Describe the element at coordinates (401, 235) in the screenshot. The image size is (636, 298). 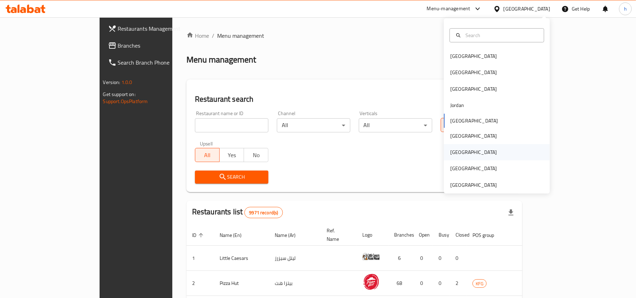
I see `th: Branches` at that location.